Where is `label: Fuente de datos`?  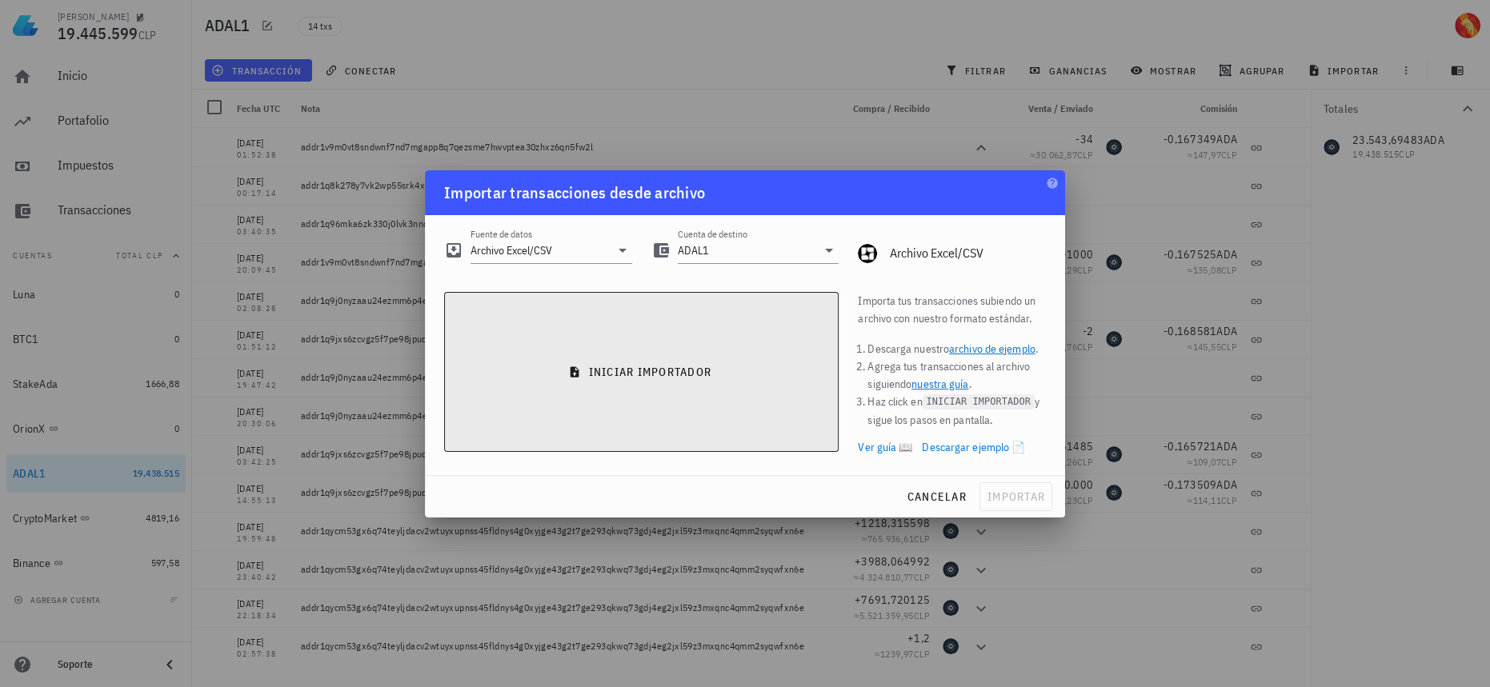
label: Fuente de datos is located at coordinates (501, 234).